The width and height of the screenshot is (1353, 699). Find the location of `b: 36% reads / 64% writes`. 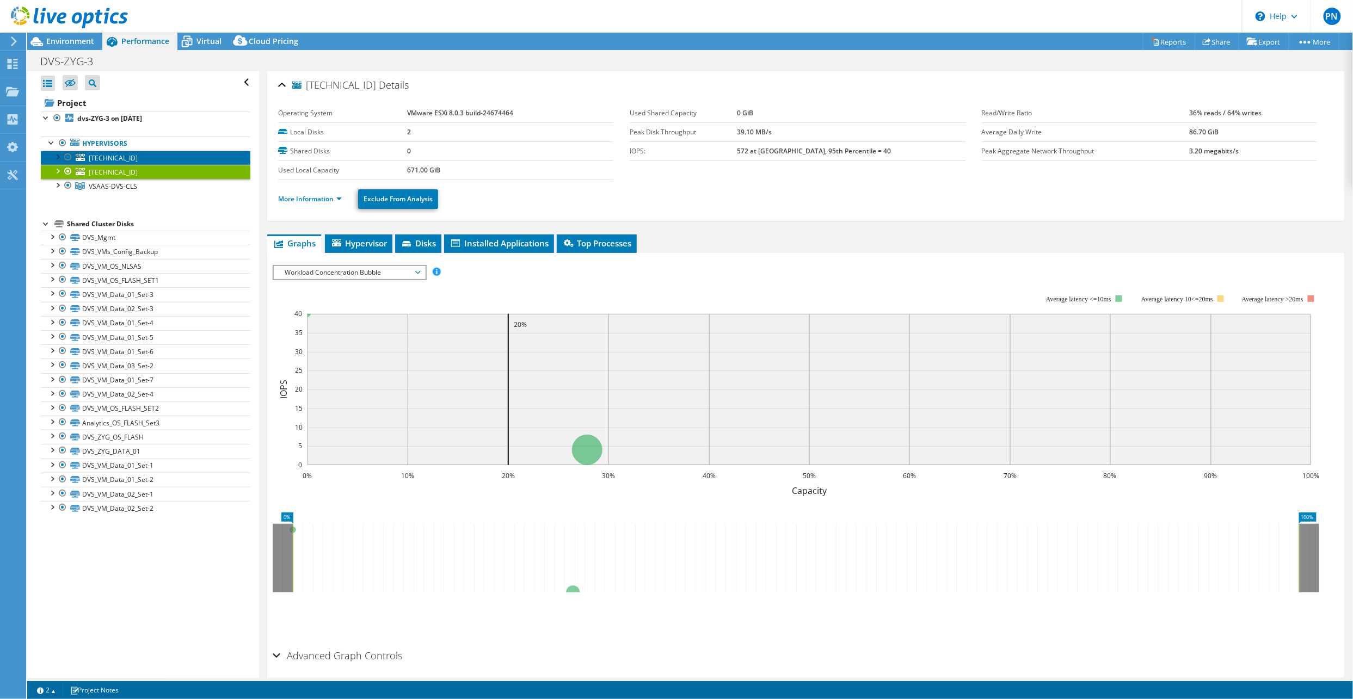

b: 36% reads / 64% writes is located at coordinates (1225, 113).